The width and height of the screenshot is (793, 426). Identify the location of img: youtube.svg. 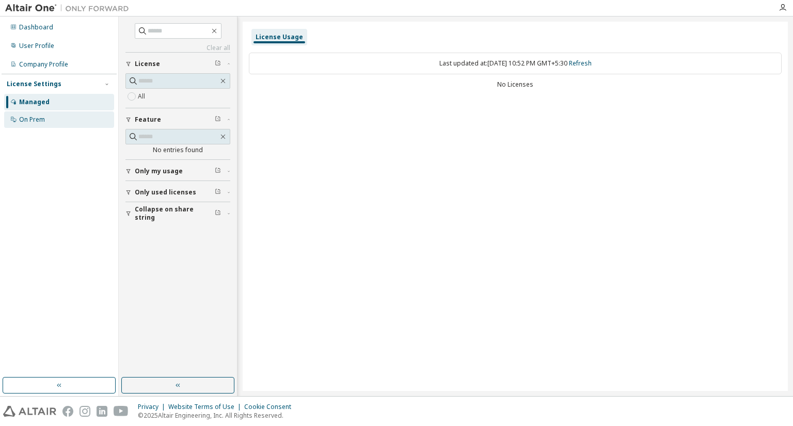
(121, 411).